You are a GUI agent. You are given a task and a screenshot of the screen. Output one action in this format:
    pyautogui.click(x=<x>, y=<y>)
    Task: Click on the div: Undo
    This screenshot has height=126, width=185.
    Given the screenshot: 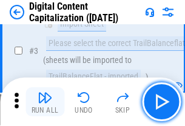 What is the action you would take?
    pyautogui.click(x=84, y=110)
    